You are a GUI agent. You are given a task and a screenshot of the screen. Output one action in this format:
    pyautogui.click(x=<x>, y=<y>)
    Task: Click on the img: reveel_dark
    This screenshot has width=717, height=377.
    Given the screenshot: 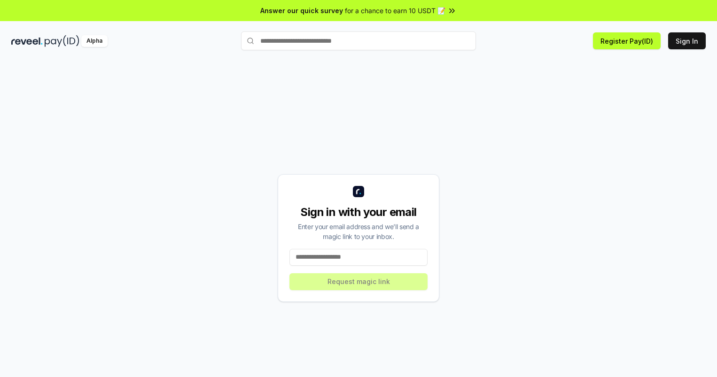 What is the action you would take?
    pyautogui.click(x=27, y=41)
    